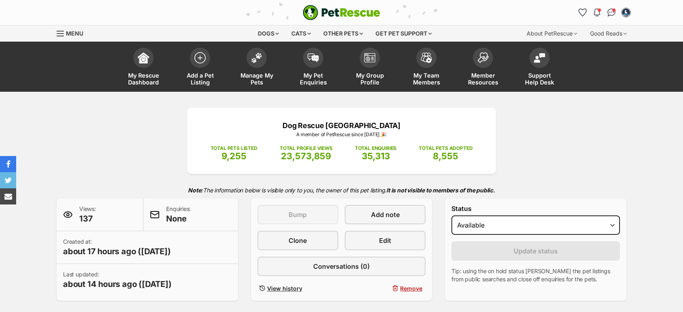  I want to click on p: TOTAL PETS LISTED, so click(234, 148).